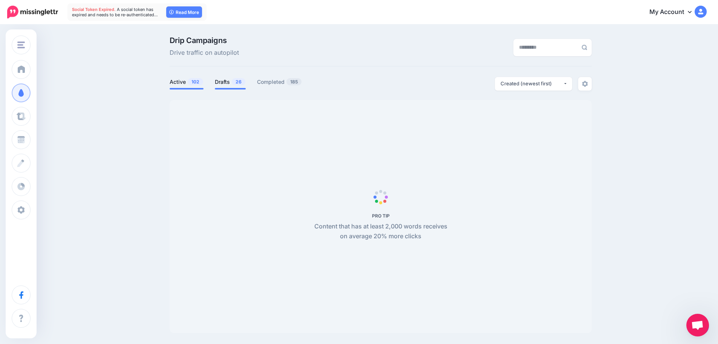  I want to click on img: search-grey-6.png, so click(585, 47).